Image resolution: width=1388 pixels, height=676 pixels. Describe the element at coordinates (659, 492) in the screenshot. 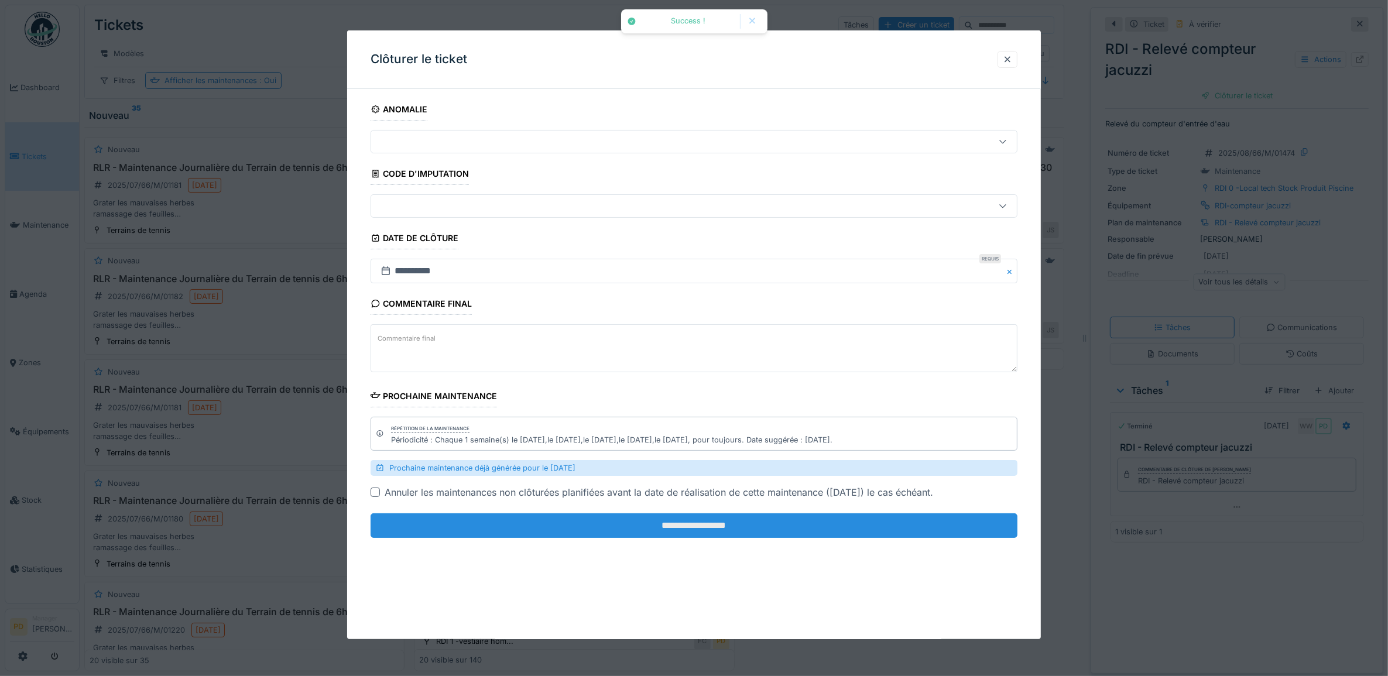

I see `div: Annuler les maintenances non clôturées planifiées avant la date de réalisation de cette maintenan...` at that location.